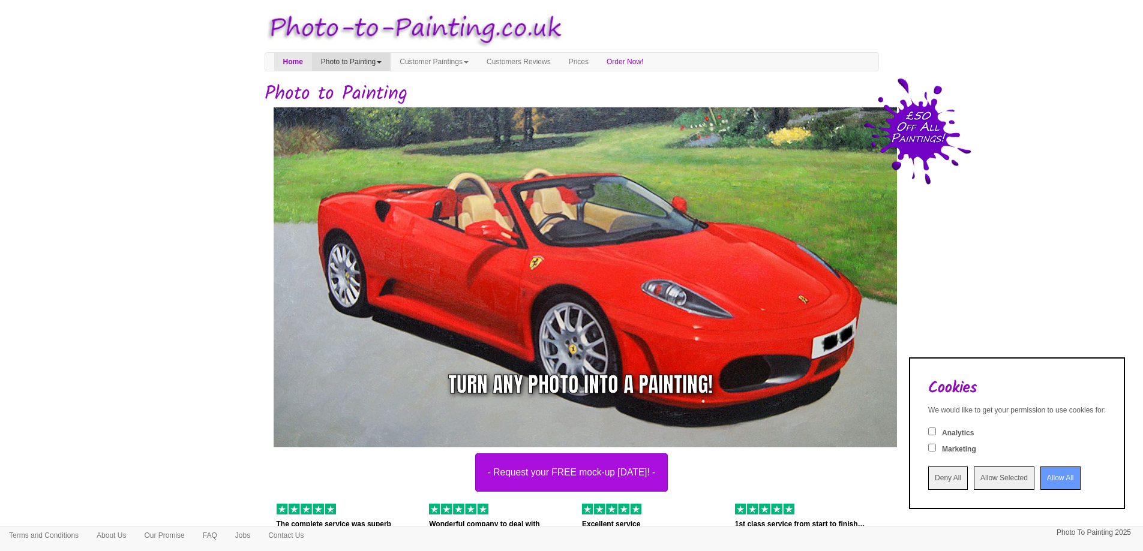 The width and height of the screenshot is (1143, 551). What do you see at coordinates (286, 536) in the screenshot?
I see `a: Contact Us` at bounding box center [286, 536].